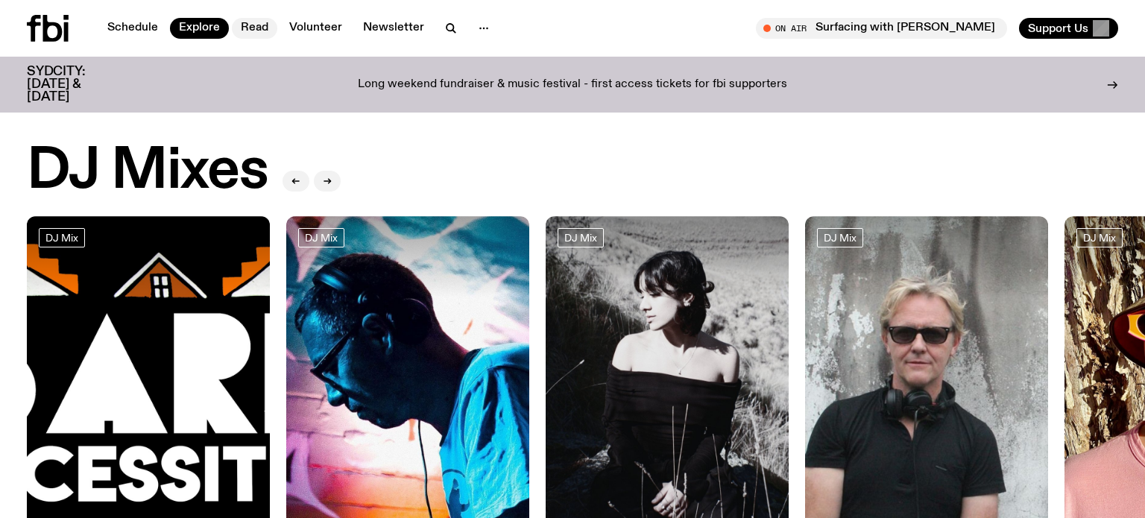 The height and width of the screenshot is (518, 1145). Describe the element at coordinates (199, 28) in the screenshot. I see `a: Explore` at that location.